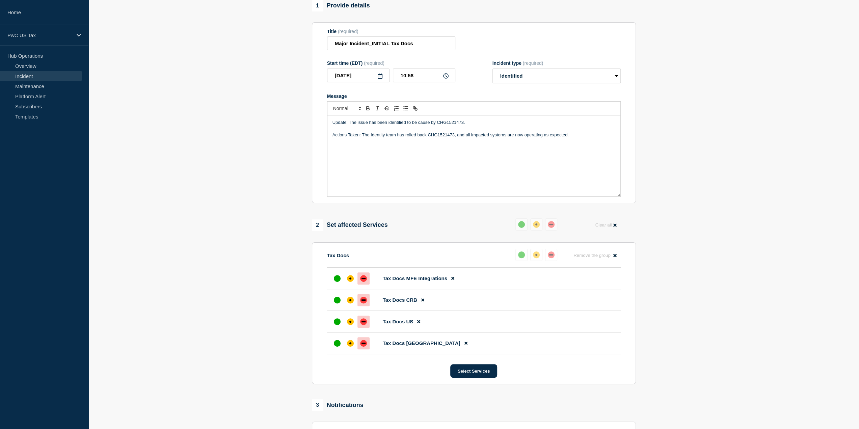 The height and width of the screenshot is (429, 859). Describe the element at coordinates (424, 75) in the screenshot. I see `input: HH:MM` at that location.